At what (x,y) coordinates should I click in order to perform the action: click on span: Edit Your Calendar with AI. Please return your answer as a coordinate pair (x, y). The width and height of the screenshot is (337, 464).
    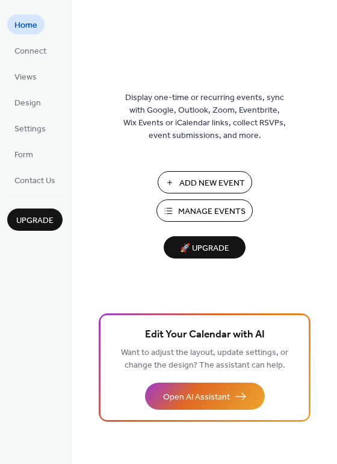
    Looking at the image, I should click on (205, 335).